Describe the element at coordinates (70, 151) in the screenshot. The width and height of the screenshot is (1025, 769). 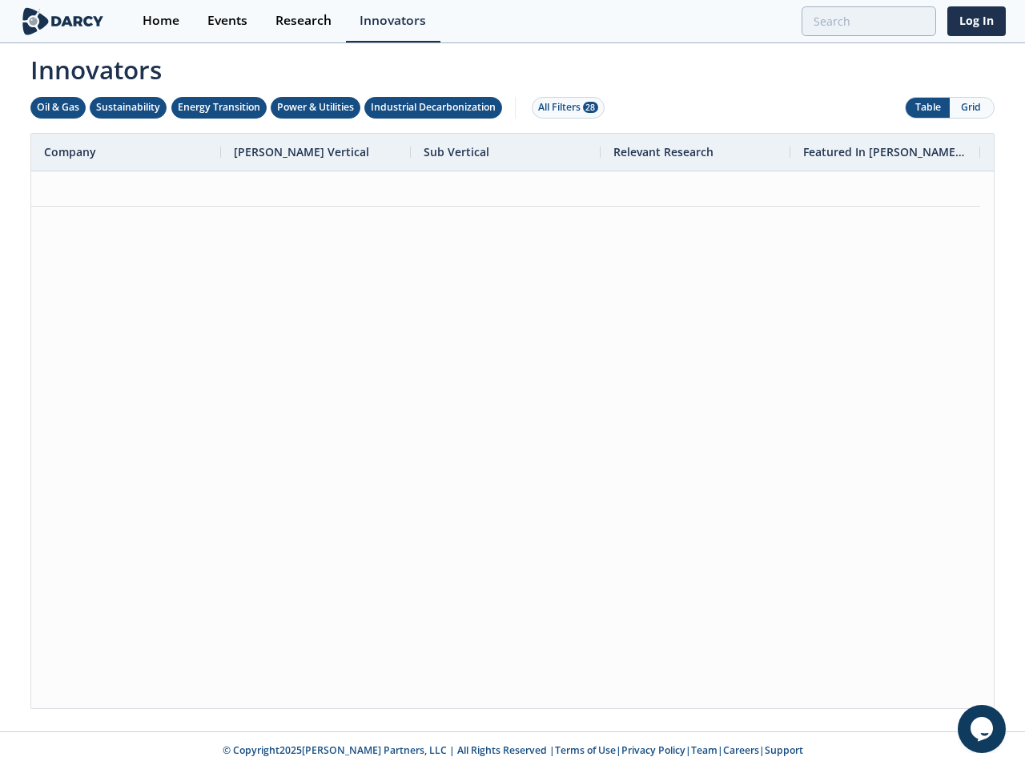
I see `span: Company` at that location.